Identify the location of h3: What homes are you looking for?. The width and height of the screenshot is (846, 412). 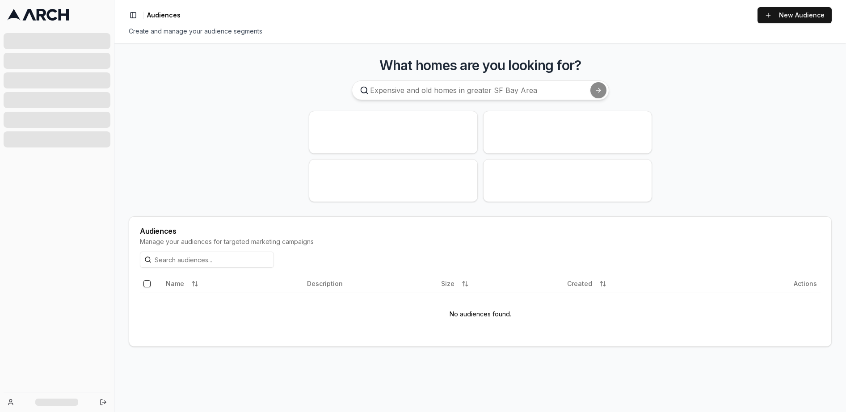
(480, 65).